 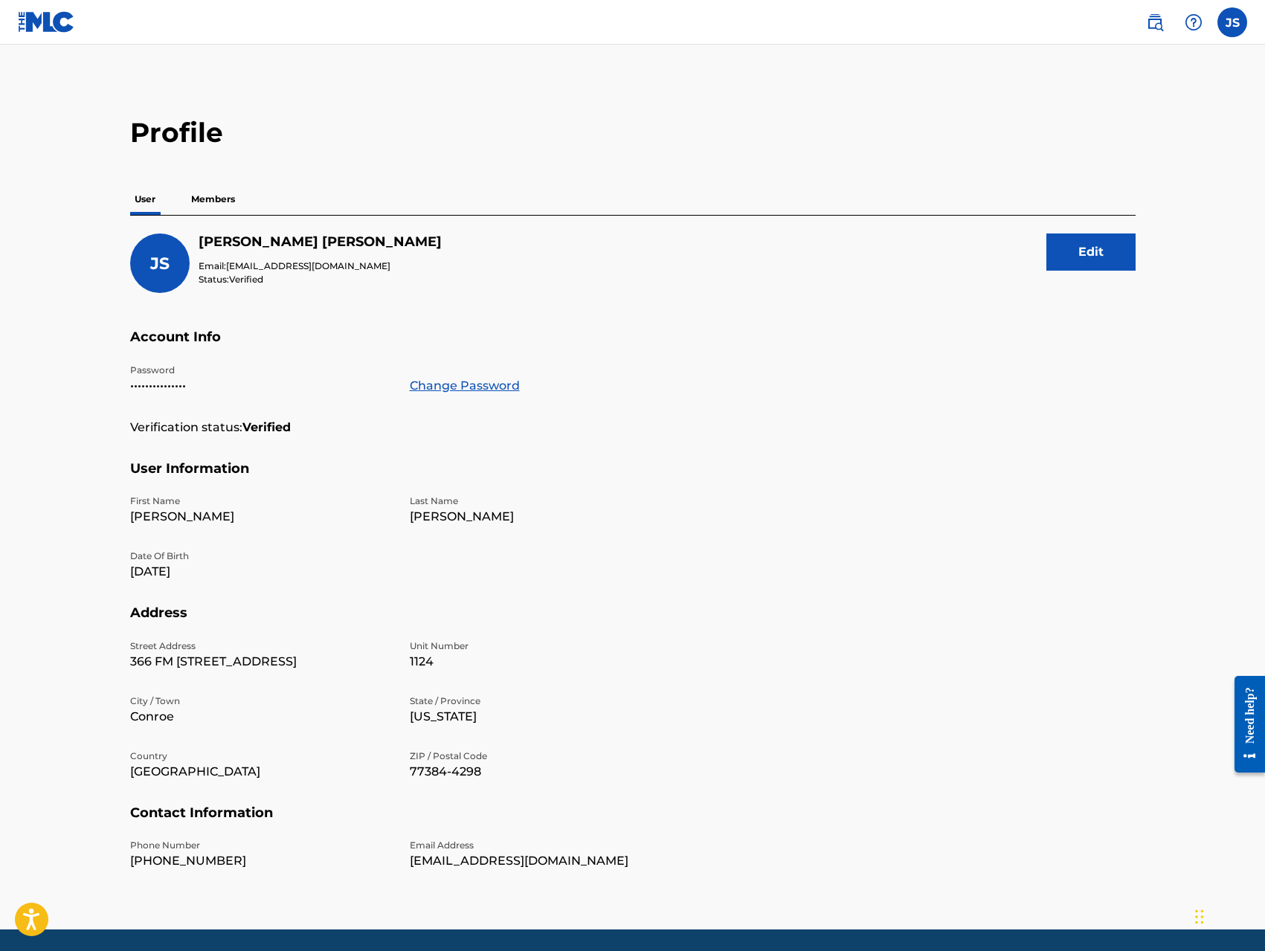 I want to click on h5: Account Info, so click(x=633, y=346).